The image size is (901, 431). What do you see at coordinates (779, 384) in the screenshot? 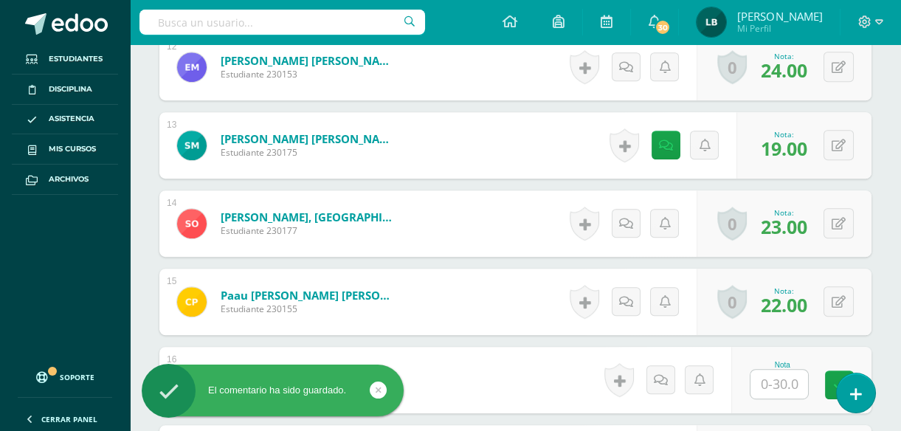
I see `input: 0-30.0` at bounding box center [779, 384].